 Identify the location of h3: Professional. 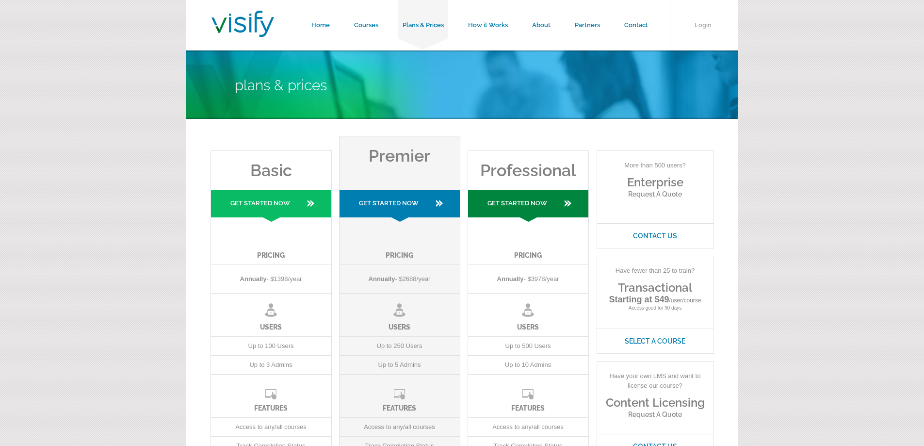
(528, 165).